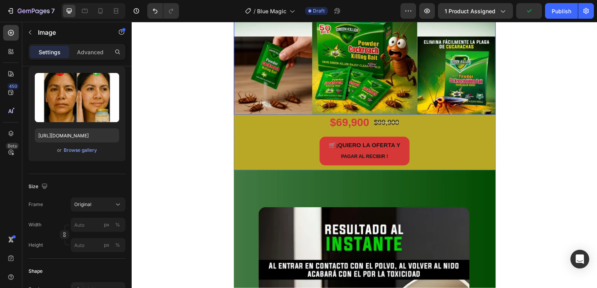 This screenshot has width=597, height=288. Describe the element at coordinates (50, 52) in the screenshot. I see `p: Settings` at that location.